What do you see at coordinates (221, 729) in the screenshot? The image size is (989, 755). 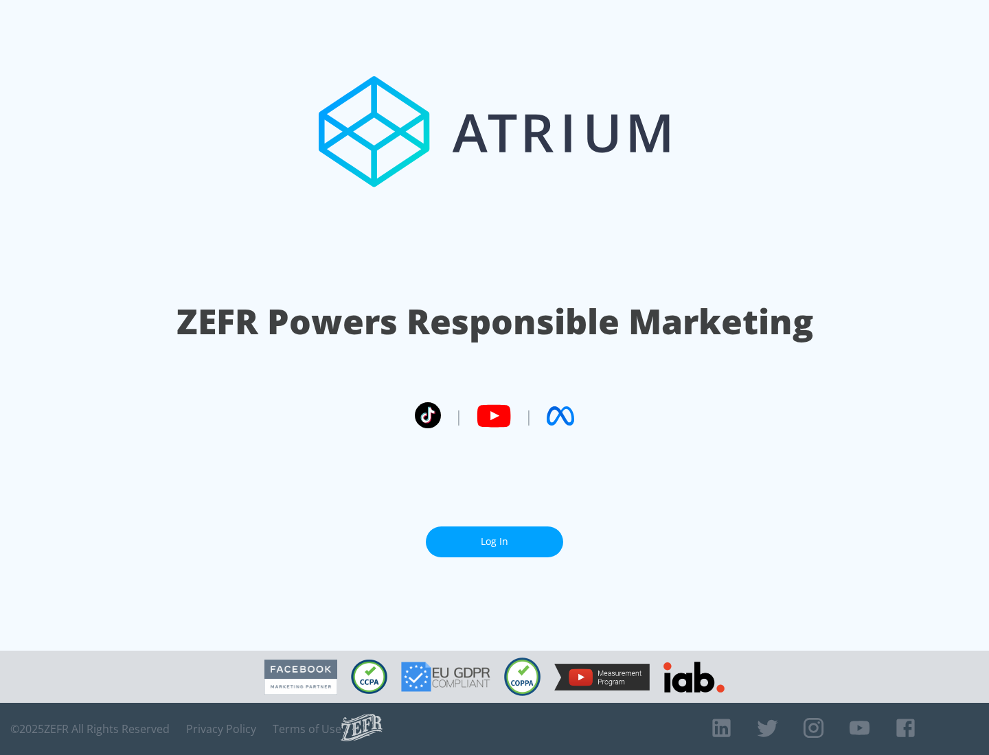 I see `a: Privacy Policy` at bounding box center [221, 729].